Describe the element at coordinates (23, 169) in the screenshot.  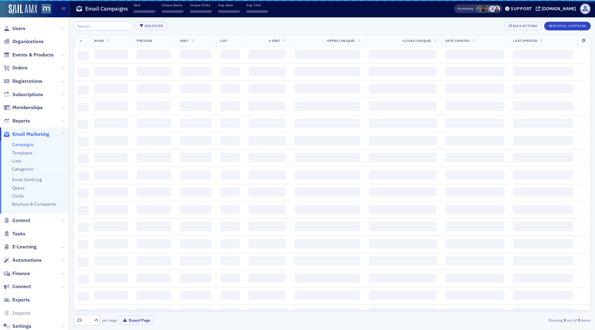
I see `a: Categories` at that location.